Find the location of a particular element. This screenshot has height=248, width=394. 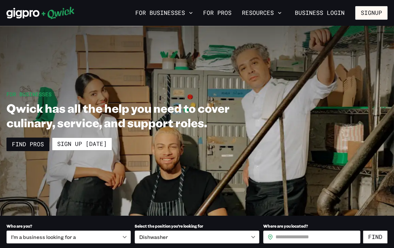

div: Dishwasher is located at coordinates (196, 237).